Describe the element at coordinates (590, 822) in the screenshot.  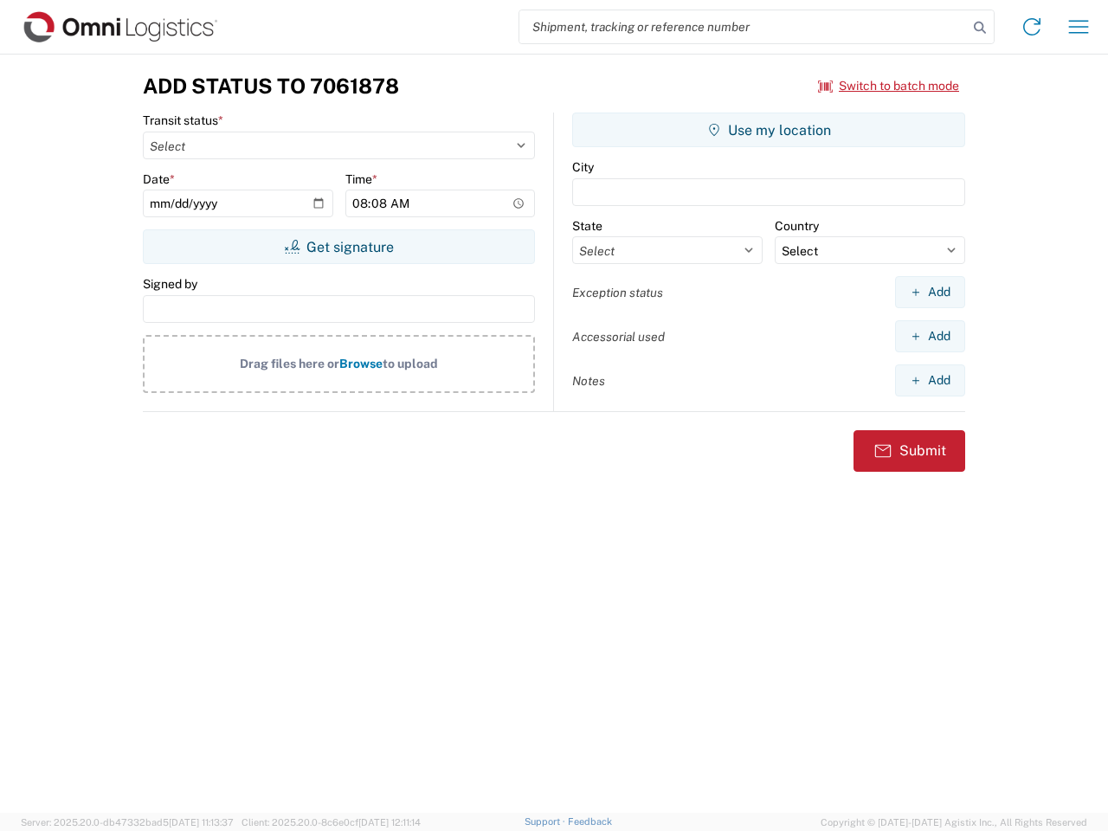
I see `a: Feedback` at that location.